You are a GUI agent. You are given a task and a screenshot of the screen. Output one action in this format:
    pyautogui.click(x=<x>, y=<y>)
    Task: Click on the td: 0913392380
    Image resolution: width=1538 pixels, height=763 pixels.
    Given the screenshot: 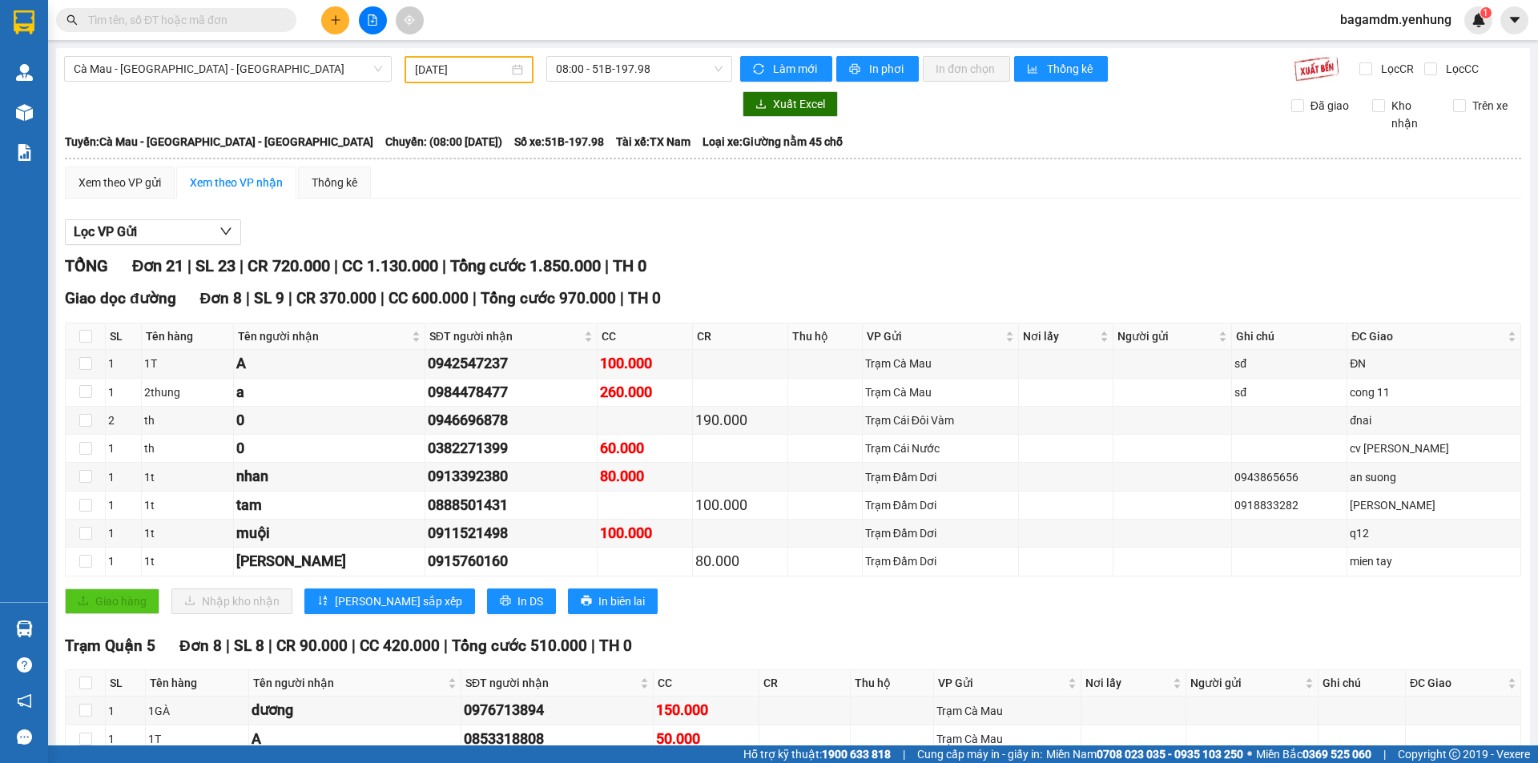 What is the action you would take?
    pyautogui.click(x=511, y=476)
    